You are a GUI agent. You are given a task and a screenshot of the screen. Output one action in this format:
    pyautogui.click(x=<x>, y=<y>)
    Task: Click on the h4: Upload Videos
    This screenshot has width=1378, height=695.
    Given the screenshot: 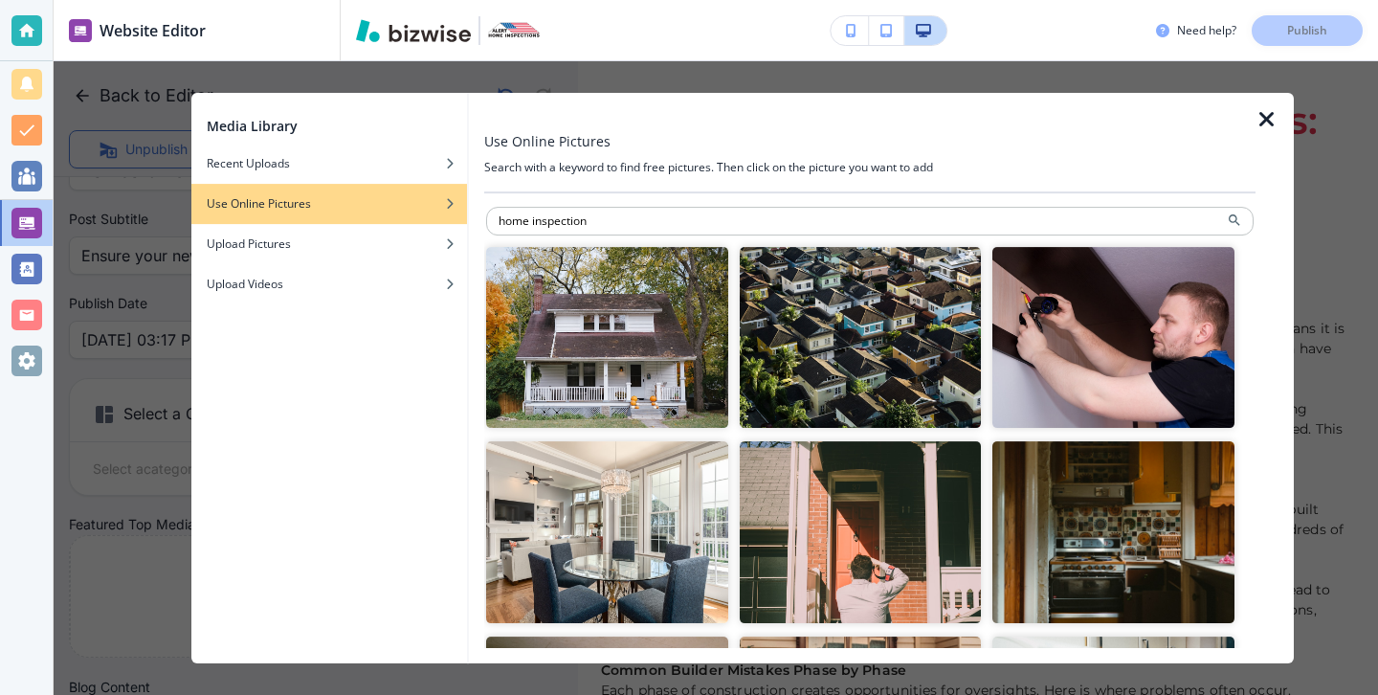 What is the action you would take?
    pyautogui.click(x=245, y=284)
    